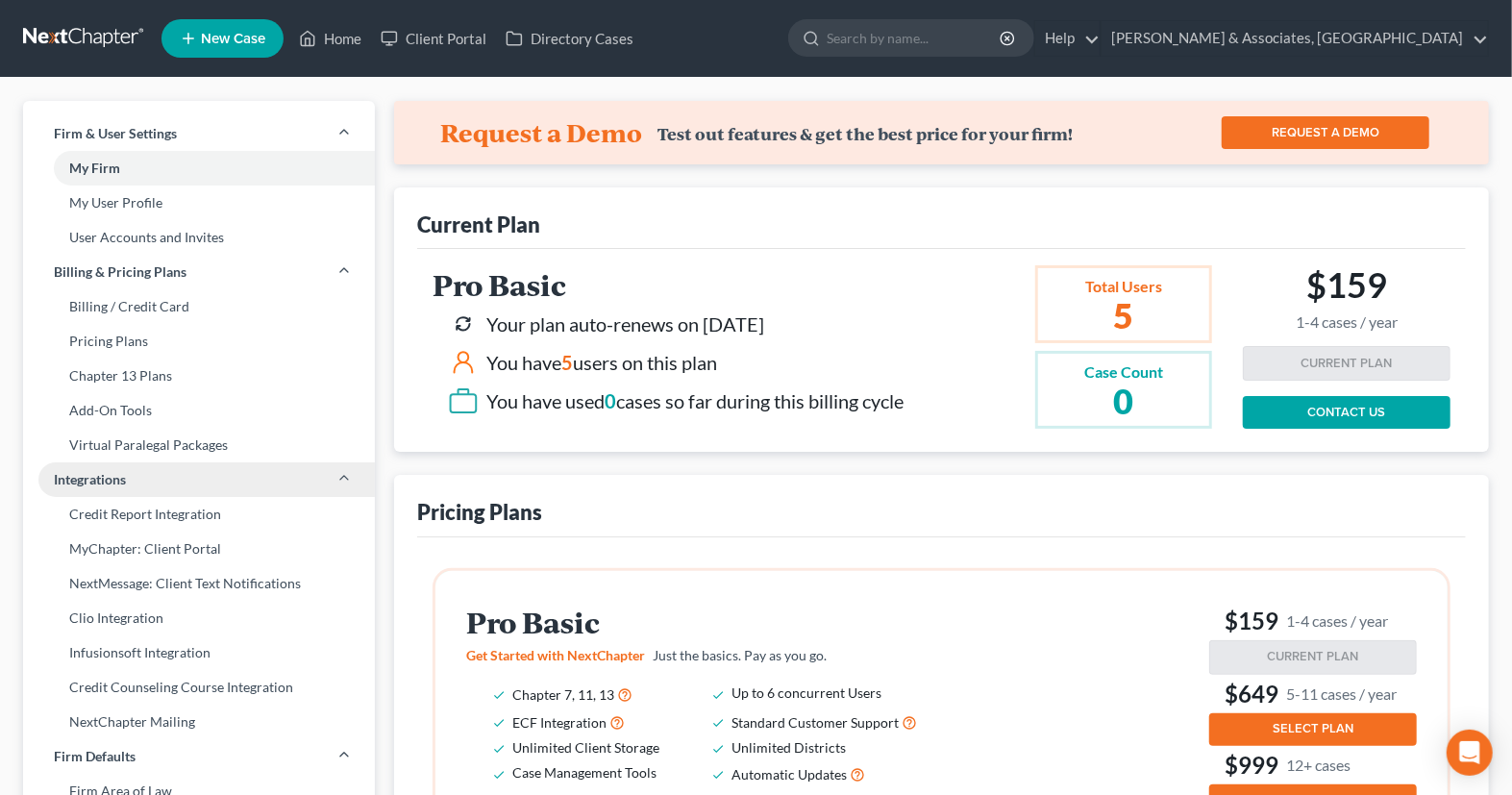  I want to click on div: You have users on this plan, so click(602, 363).